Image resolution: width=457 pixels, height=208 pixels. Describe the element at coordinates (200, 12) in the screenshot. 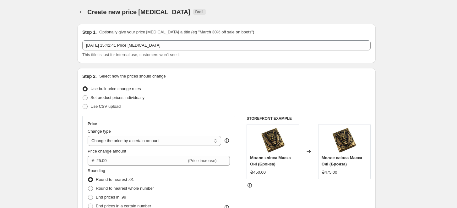

I see `span: Draft` at that location.